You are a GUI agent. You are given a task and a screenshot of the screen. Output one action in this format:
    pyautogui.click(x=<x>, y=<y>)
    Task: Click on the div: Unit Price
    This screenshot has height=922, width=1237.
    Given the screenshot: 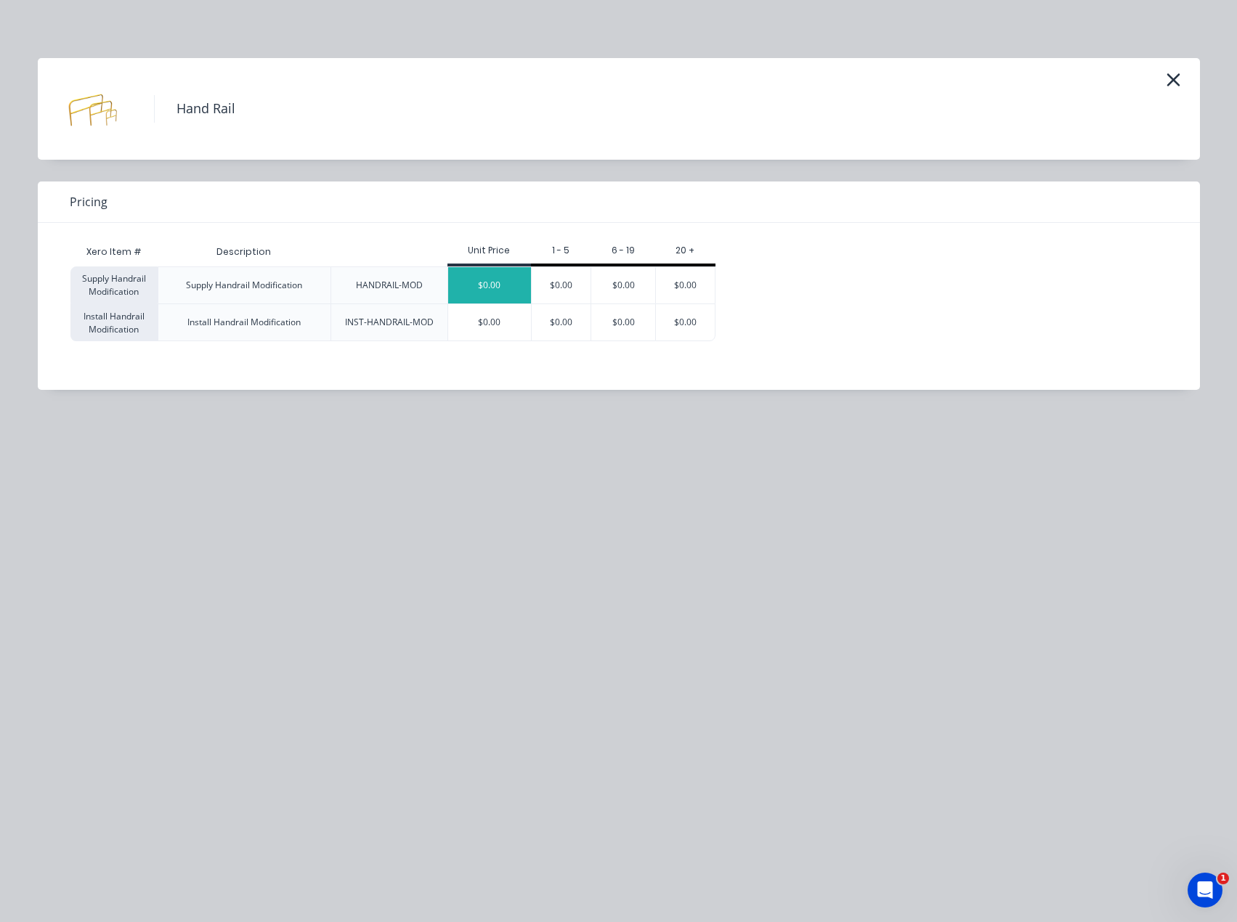 What is the action you would take?
    pyautogui.click(x=489, y=251)
    